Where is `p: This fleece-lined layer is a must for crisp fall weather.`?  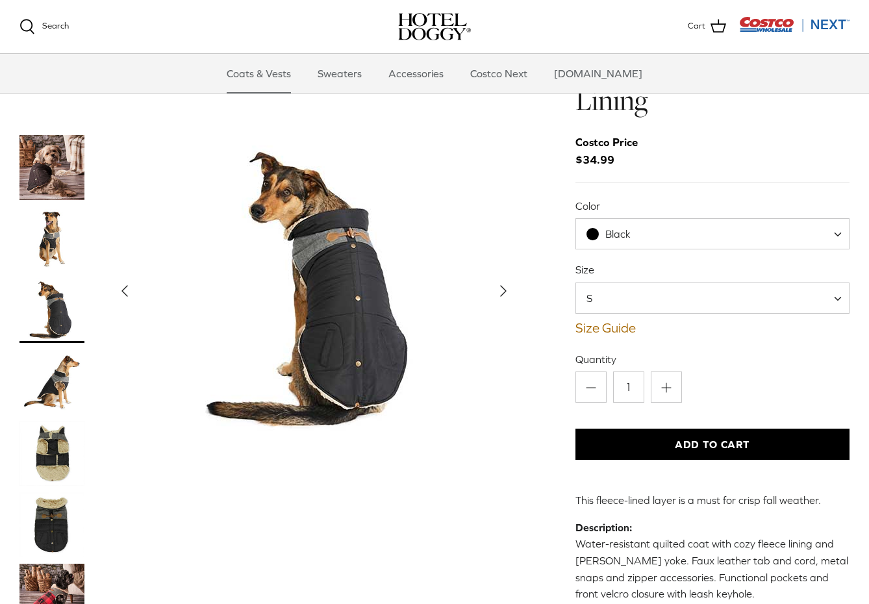 p: This fleece-lined layer is a must for crisp fall weather. is located at coordinates (713, 501).